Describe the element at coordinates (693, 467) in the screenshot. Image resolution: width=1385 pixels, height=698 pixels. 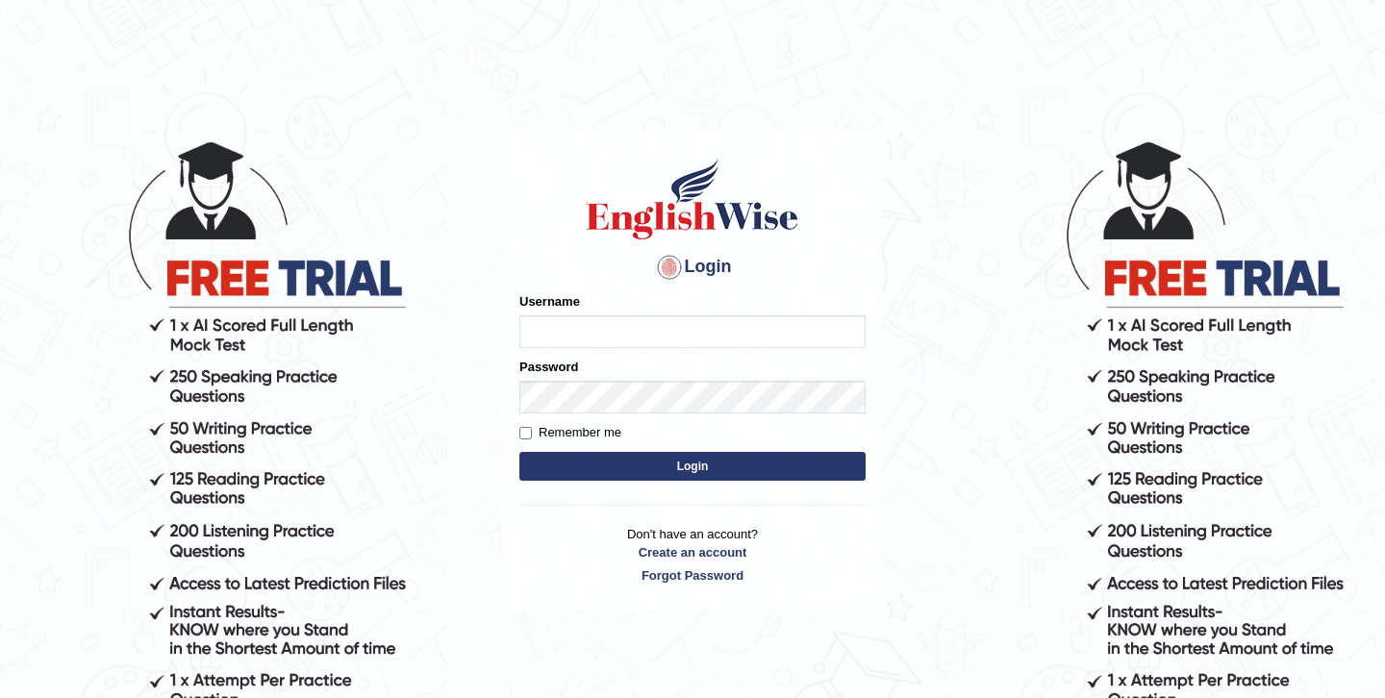
I see `button: Login` at that location.